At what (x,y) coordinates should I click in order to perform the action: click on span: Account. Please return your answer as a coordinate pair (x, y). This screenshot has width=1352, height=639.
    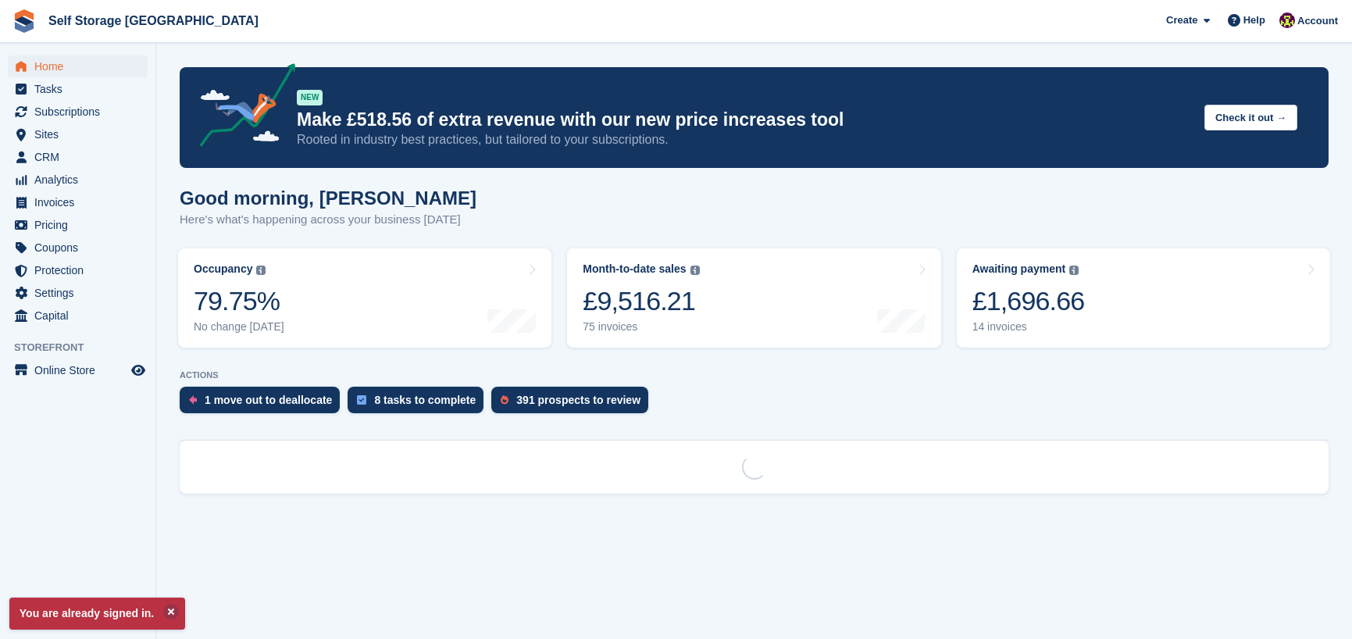
    Looking at the image, I should click on (1318, 21).